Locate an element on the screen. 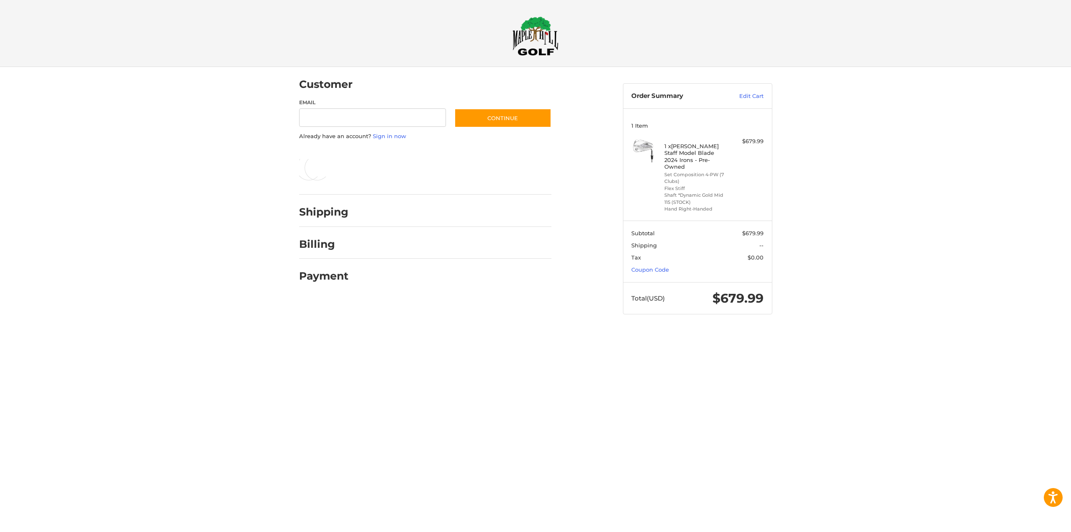 The height and width of the screenshot is (532, 1071). h3: 1 Item is located at coordinates (698, 126).